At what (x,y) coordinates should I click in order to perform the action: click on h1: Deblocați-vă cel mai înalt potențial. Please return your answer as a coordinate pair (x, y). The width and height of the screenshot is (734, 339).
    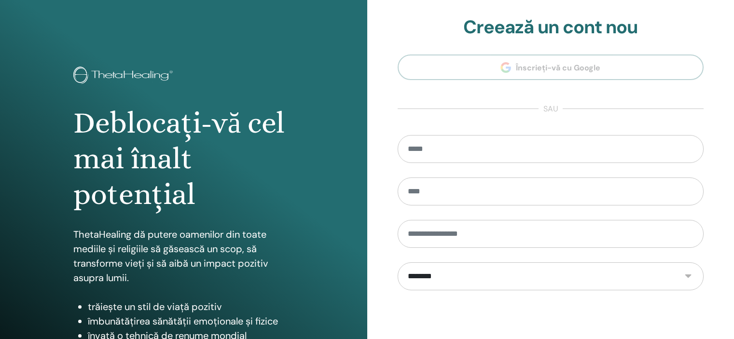
    Looking at the image, I should click on (183, 159).